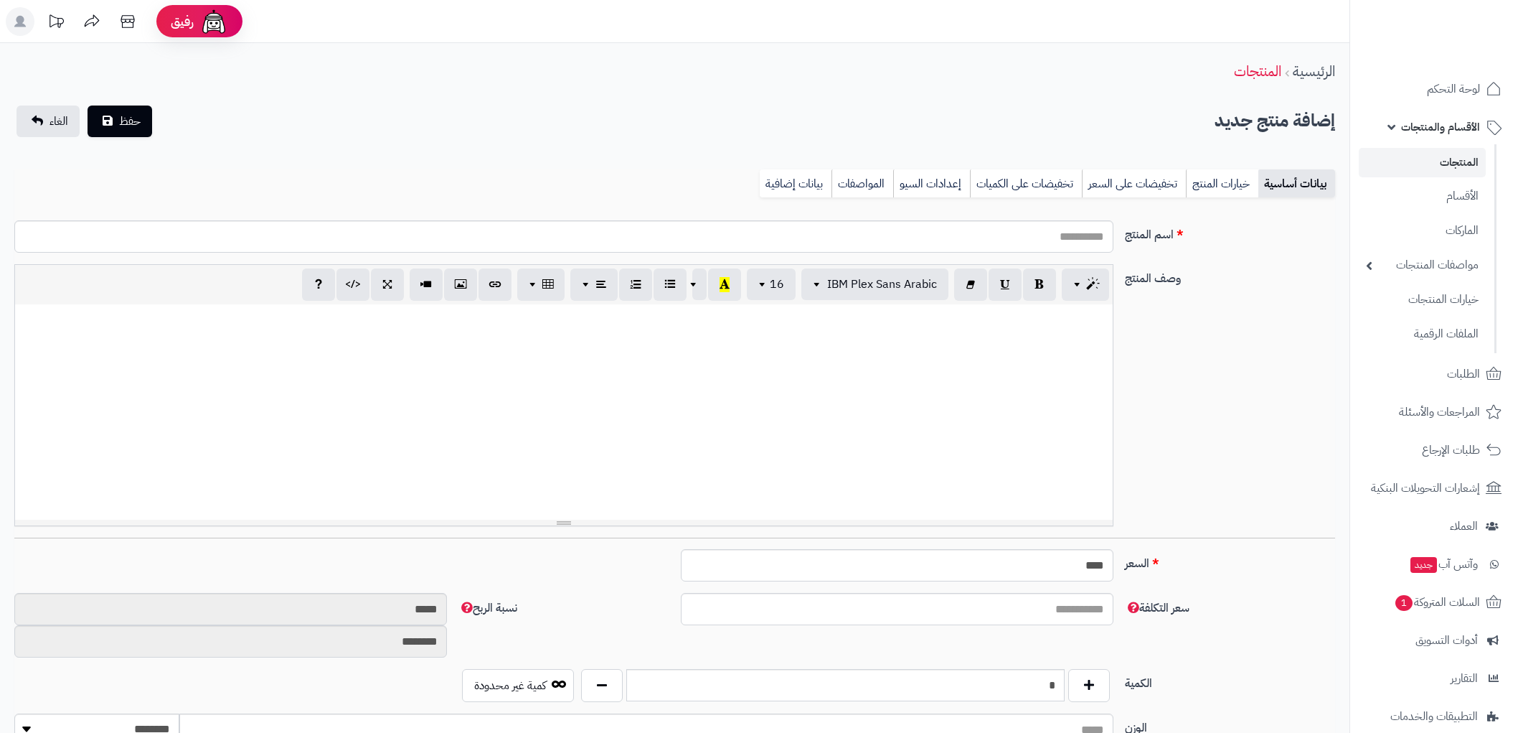 This screenshot has height=733, width=1518. What do you see at coordinates (1275, 121) in the screenshot?
I see `h2: إضافة منتج جديد` at bounding box center [1275, 121].